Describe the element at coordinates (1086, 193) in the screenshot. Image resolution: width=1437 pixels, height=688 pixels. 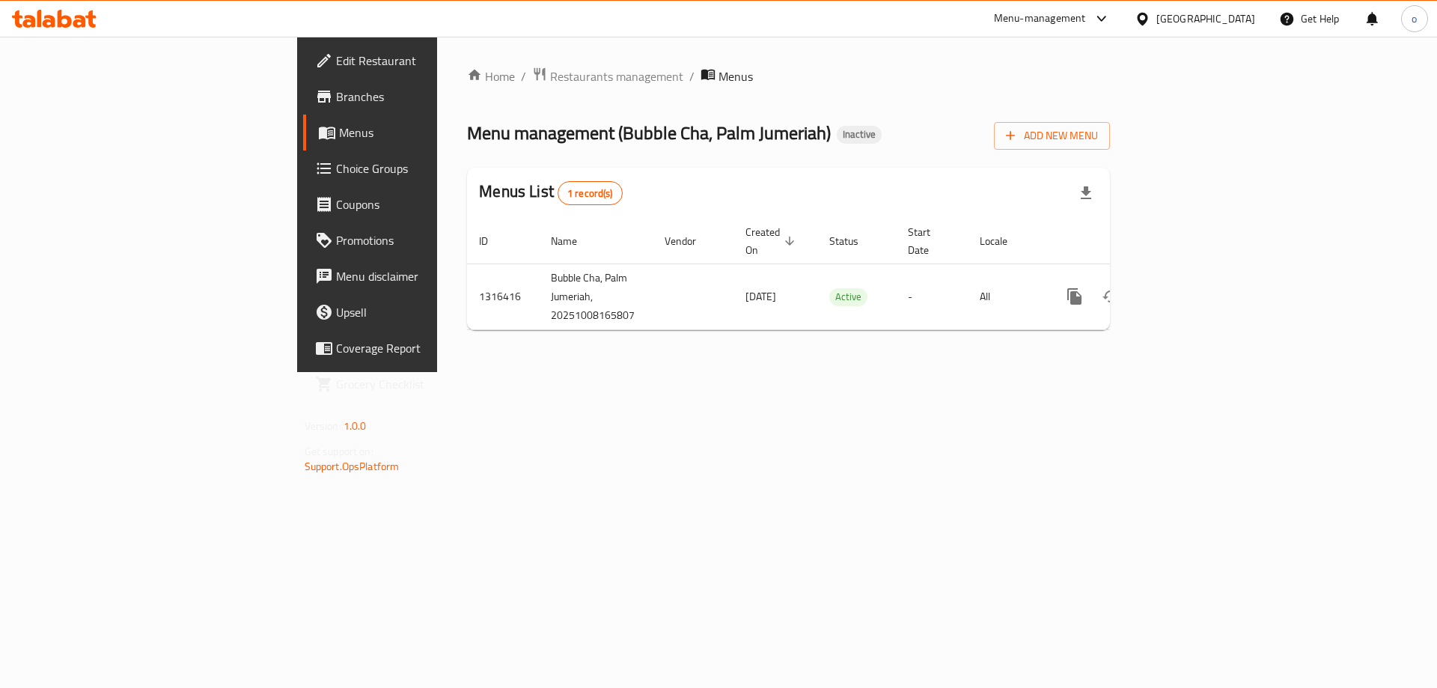
I see `div: Export file` at that location.